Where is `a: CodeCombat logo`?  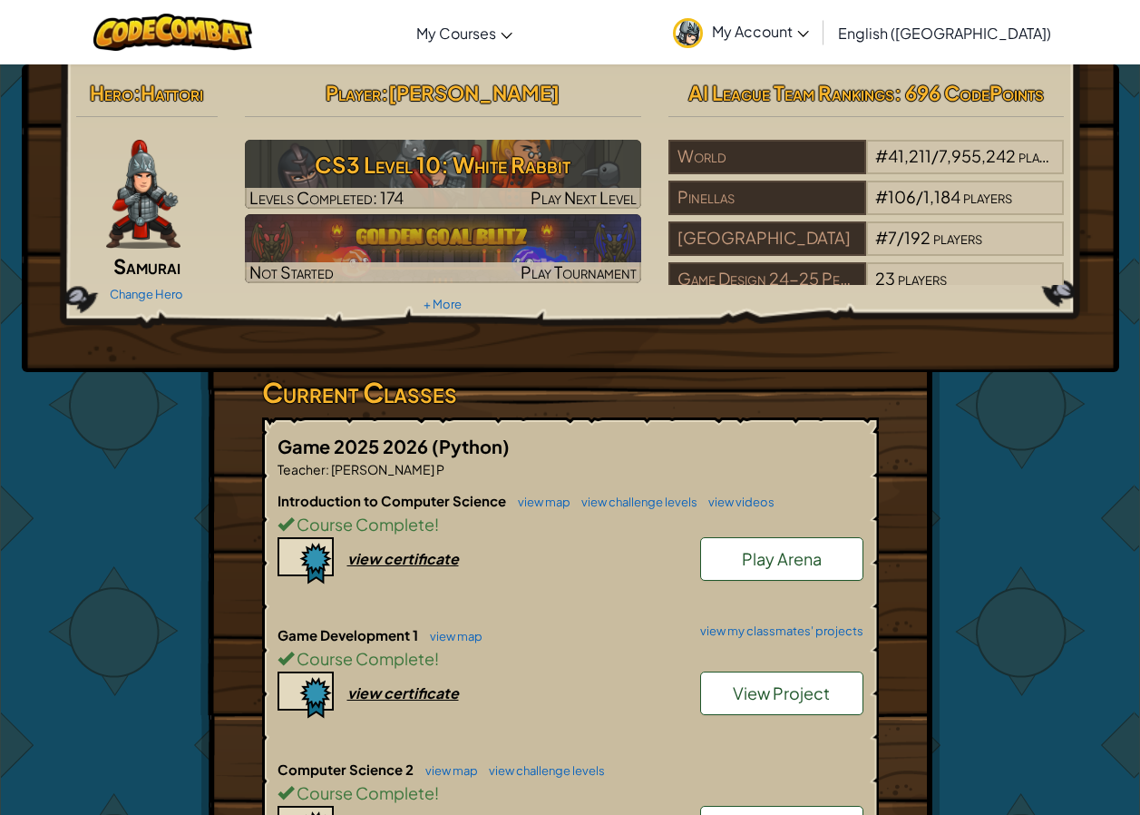 a: CodeCombat logo is located at coordinates (172, 32).